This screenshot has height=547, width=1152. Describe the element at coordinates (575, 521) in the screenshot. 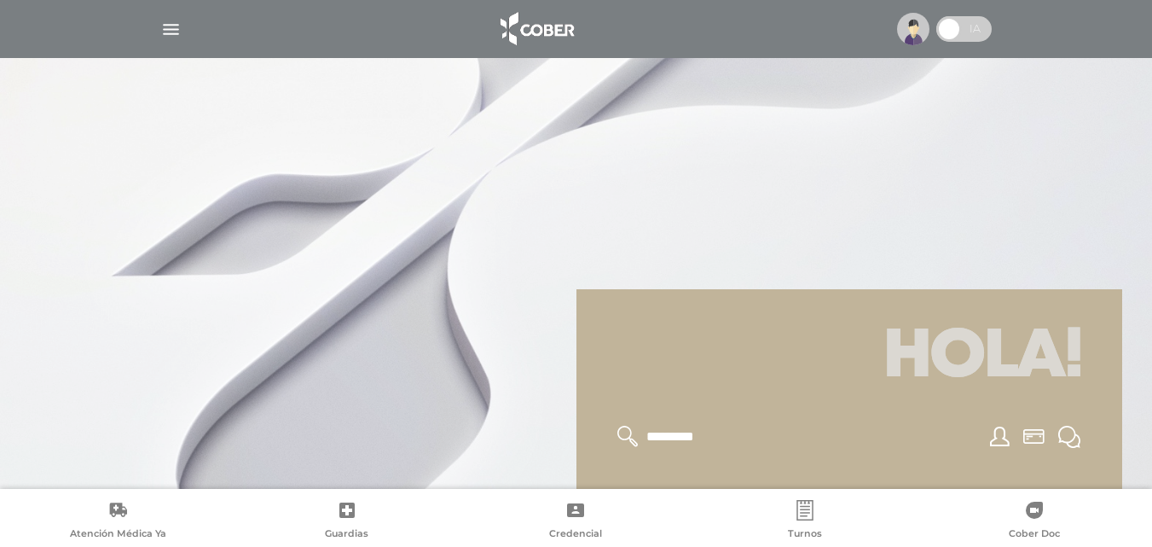

I see `a: Credencial` at that location.